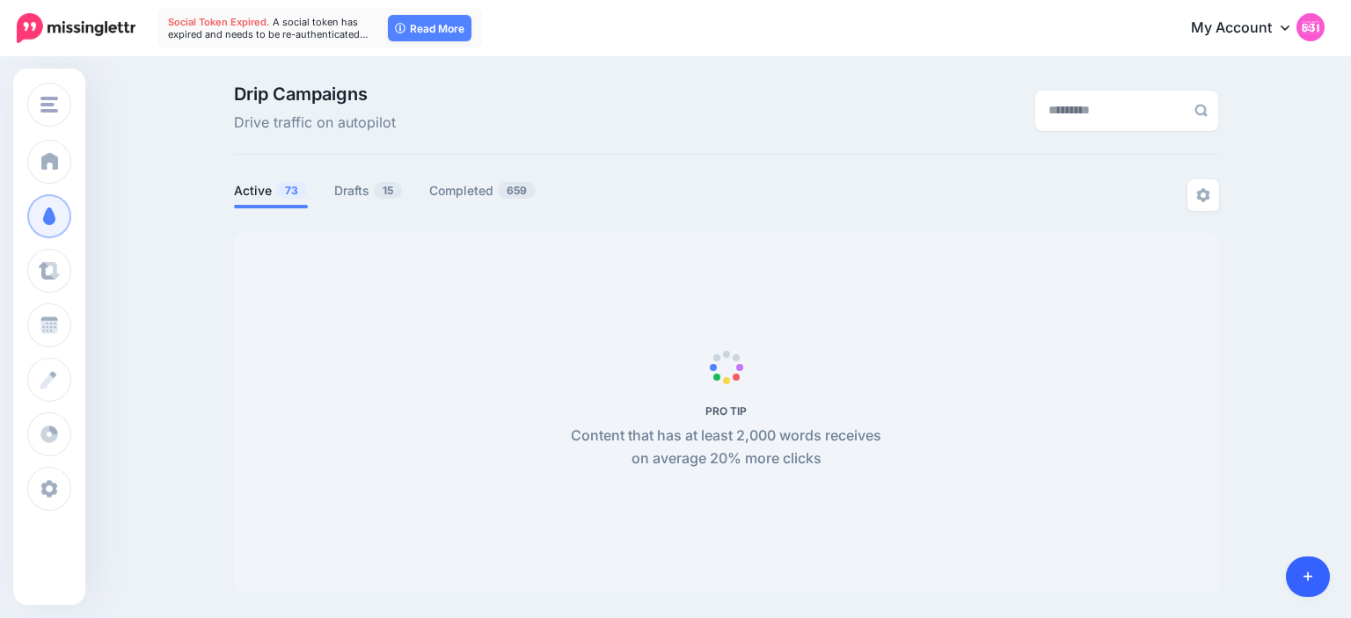 The image size is (1351, 618). I want to click on img: Missinglettr, so click(76, 28).